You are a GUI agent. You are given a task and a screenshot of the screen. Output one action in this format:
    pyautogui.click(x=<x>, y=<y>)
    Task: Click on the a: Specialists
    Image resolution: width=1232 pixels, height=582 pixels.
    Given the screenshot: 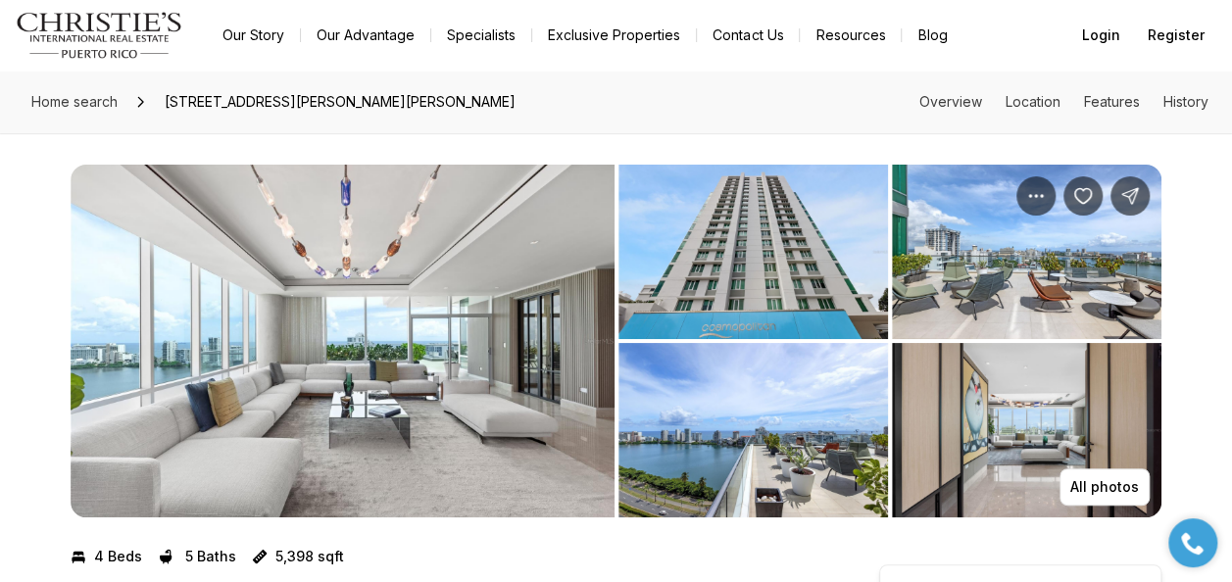 What is the action you would take?
    pyautogui.click(x=481, y=35)
    